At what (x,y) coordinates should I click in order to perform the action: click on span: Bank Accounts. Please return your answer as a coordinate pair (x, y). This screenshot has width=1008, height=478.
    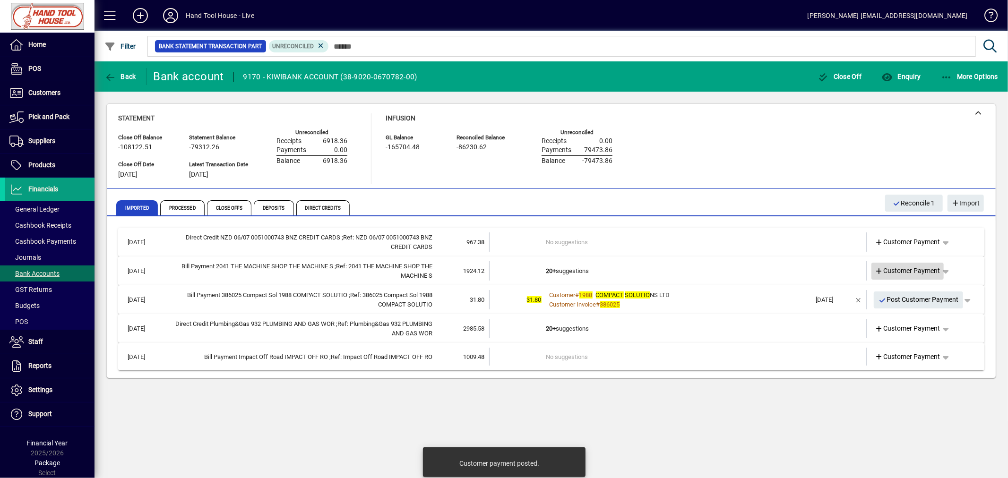
    Looking at the image, I should click on (35, 274).